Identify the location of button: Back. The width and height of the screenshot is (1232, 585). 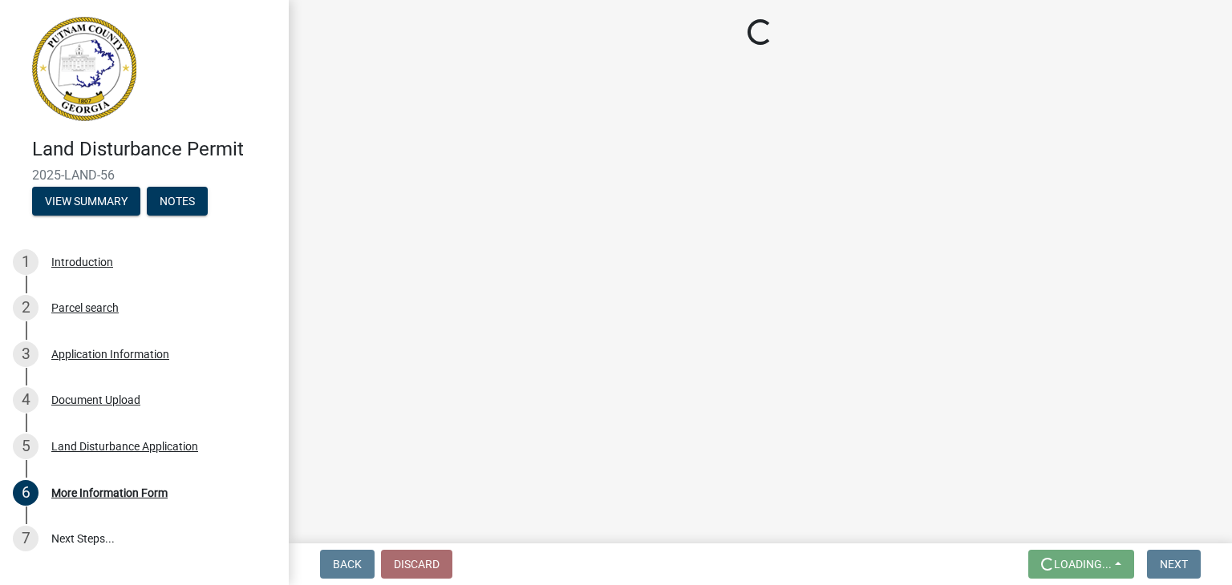
(347, 565).